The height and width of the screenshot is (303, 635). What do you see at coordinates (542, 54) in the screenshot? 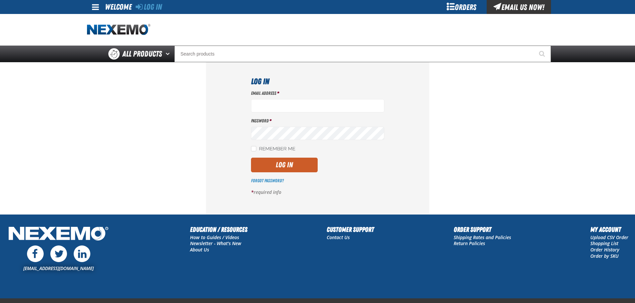
I see `button: Start Searching` at bounding box center [542, 54].